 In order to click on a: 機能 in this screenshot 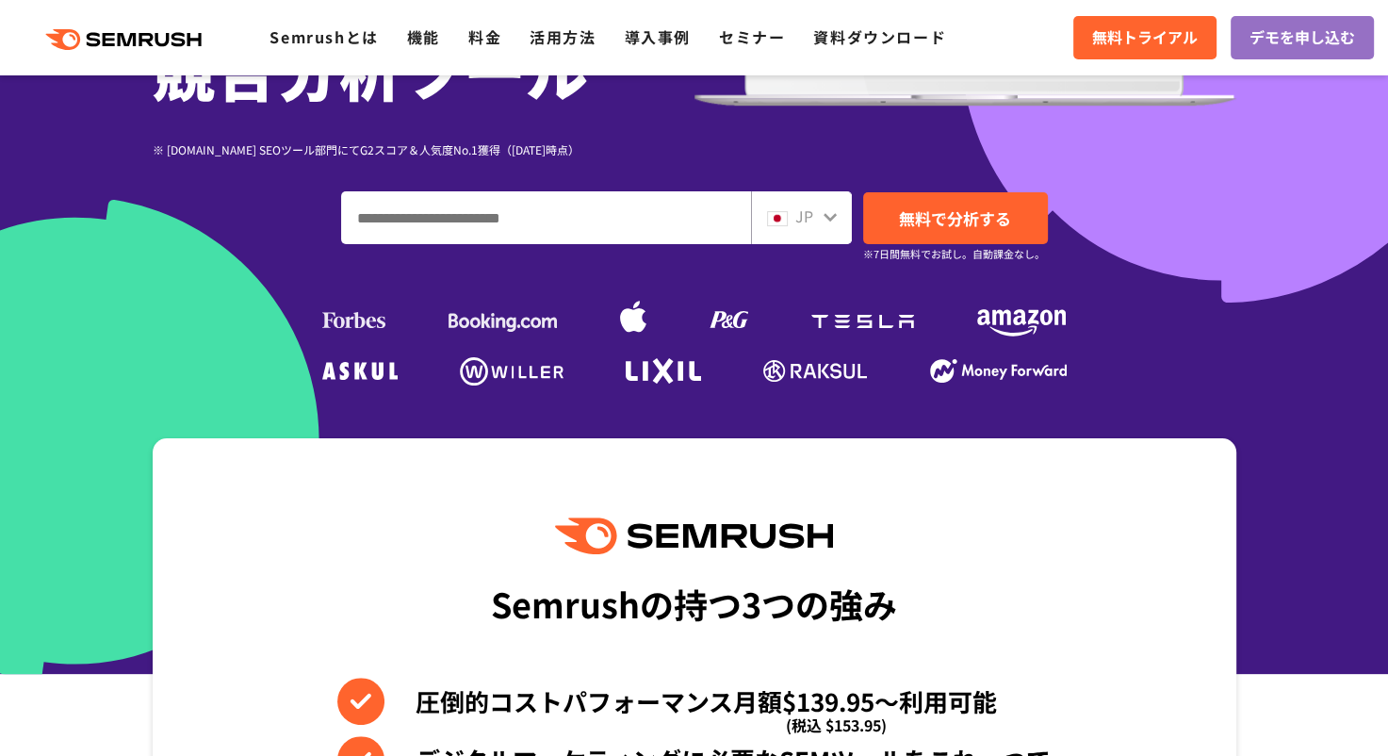, I will do `click(423, 37)`.